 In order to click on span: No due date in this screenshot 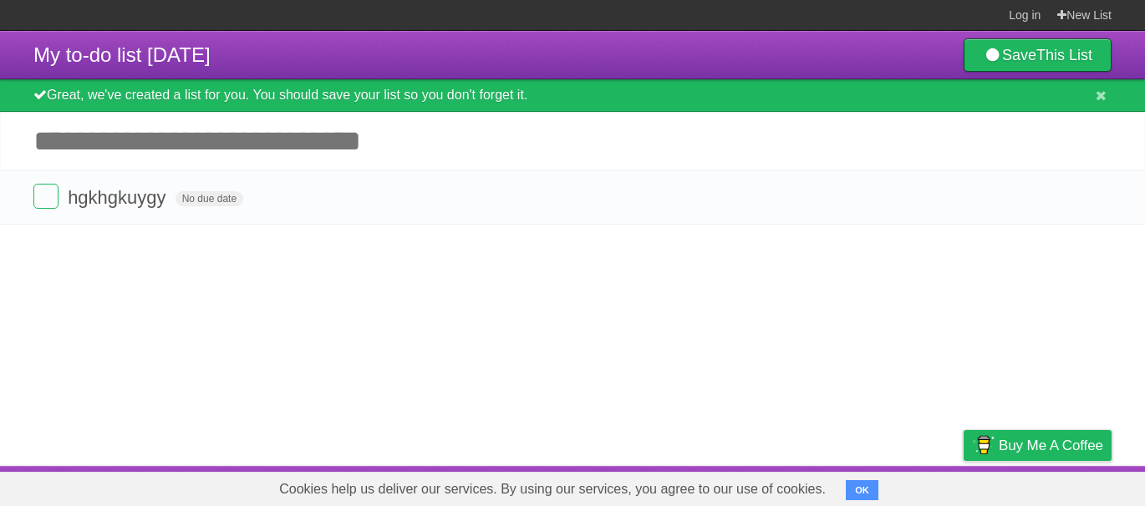, I will do `click(209, 199)`.